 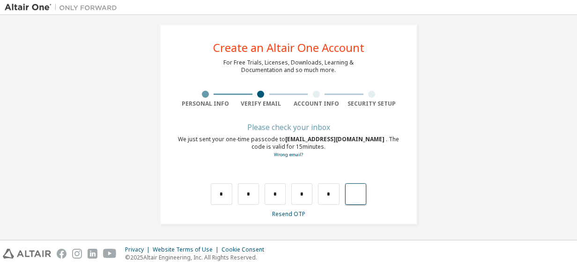 What do you see at coordinates (289, 147) in the screenshot?
I see `div: We just sent your one-time passcode to . The code is valid for 15 minutes.` at bounding box center [289, 147].